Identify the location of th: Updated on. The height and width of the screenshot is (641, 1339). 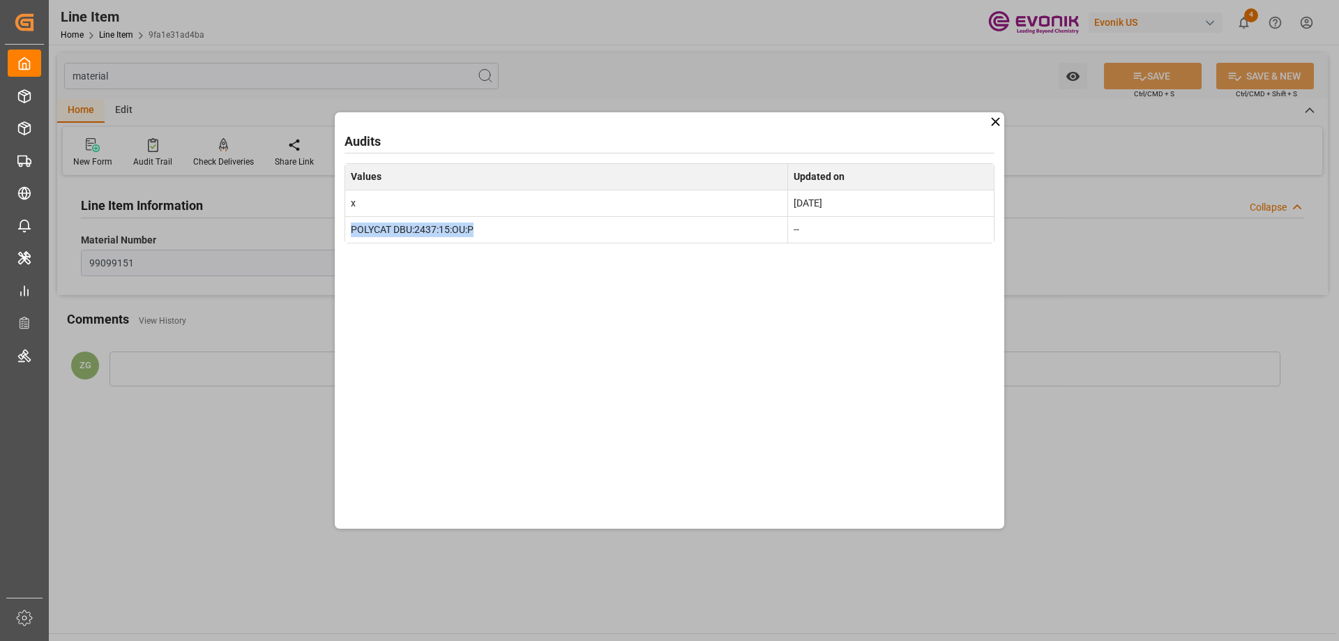
(891, 176).